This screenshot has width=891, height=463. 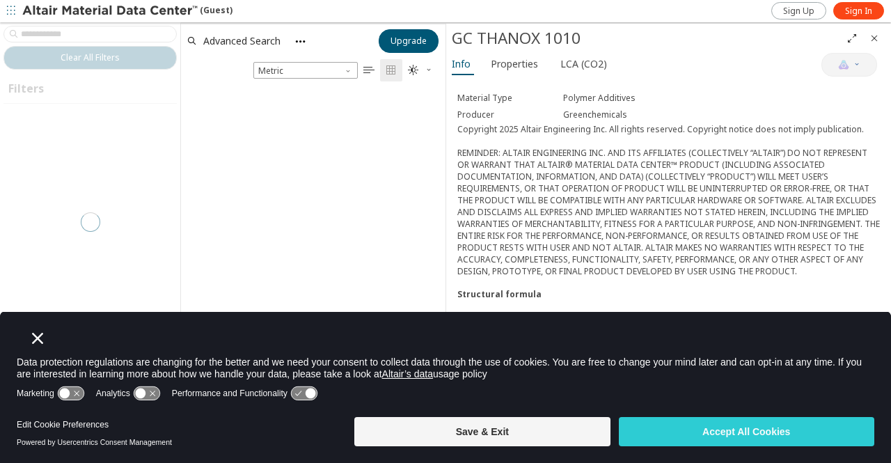 What do you see at coordinates (798, 11) in the screenshot?
I see `span: Sign Up` at bounding box center [798, 11].